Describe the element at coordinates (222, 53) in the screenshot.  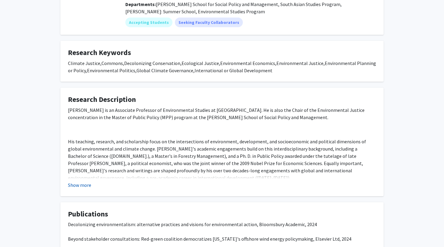
I see `h4: Research Keywords` at that location.